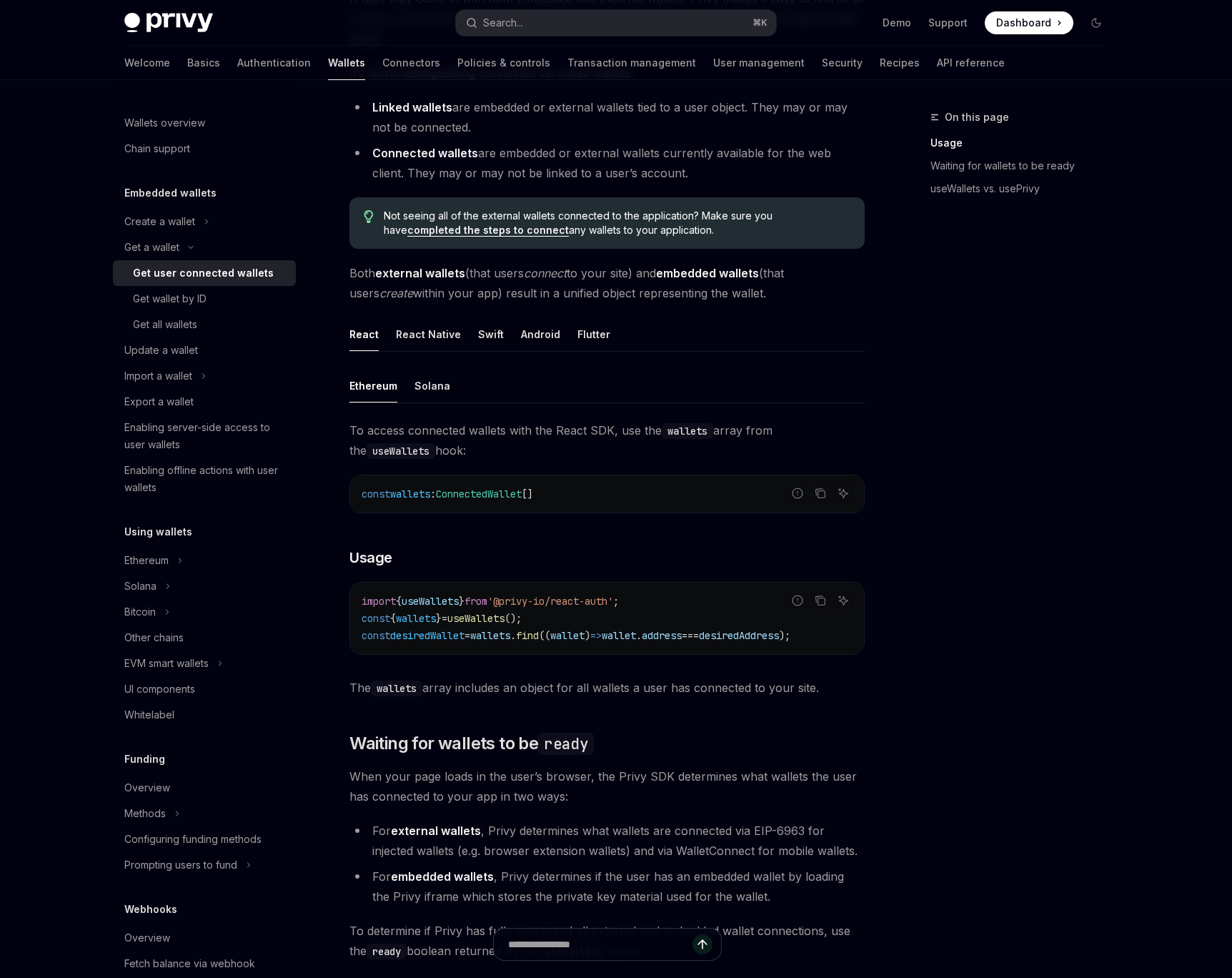 Image resolution: width=1232 pixels, height=978 pixels. Describe the element at coordinates (478, 494) in the screenshot. I see `span: ConnectedWallet` at that location.